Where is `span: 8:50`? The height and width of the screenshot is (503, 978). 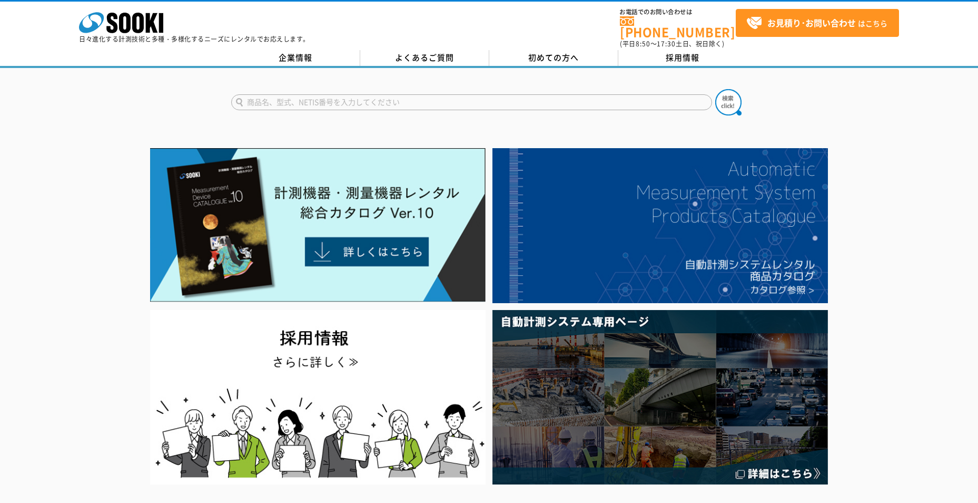
span: 8:50 is located at coordinates (643, 44).